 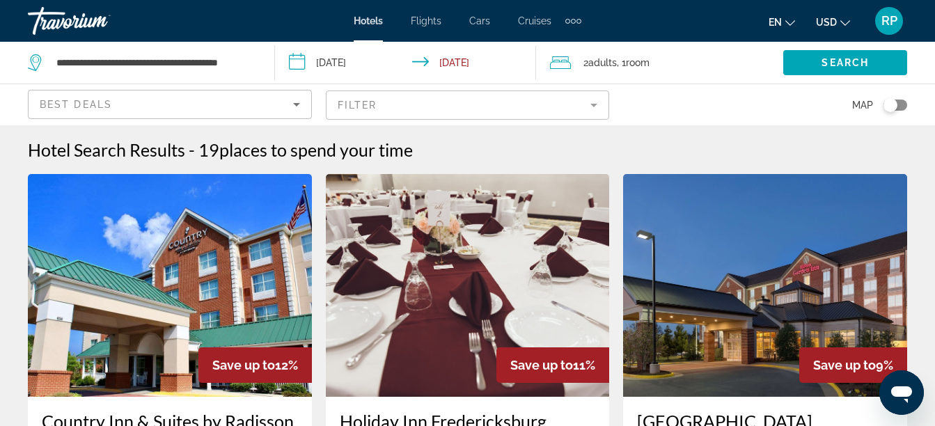 I want to click on h2: 19, so click(x=306, y=150).